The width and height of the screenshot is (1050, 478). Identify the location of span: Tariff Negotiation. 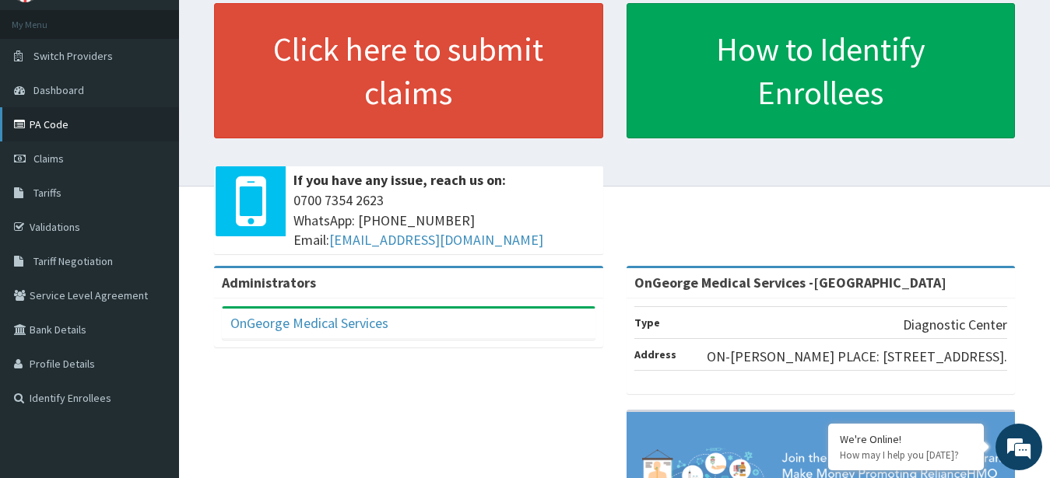
(73, 261).